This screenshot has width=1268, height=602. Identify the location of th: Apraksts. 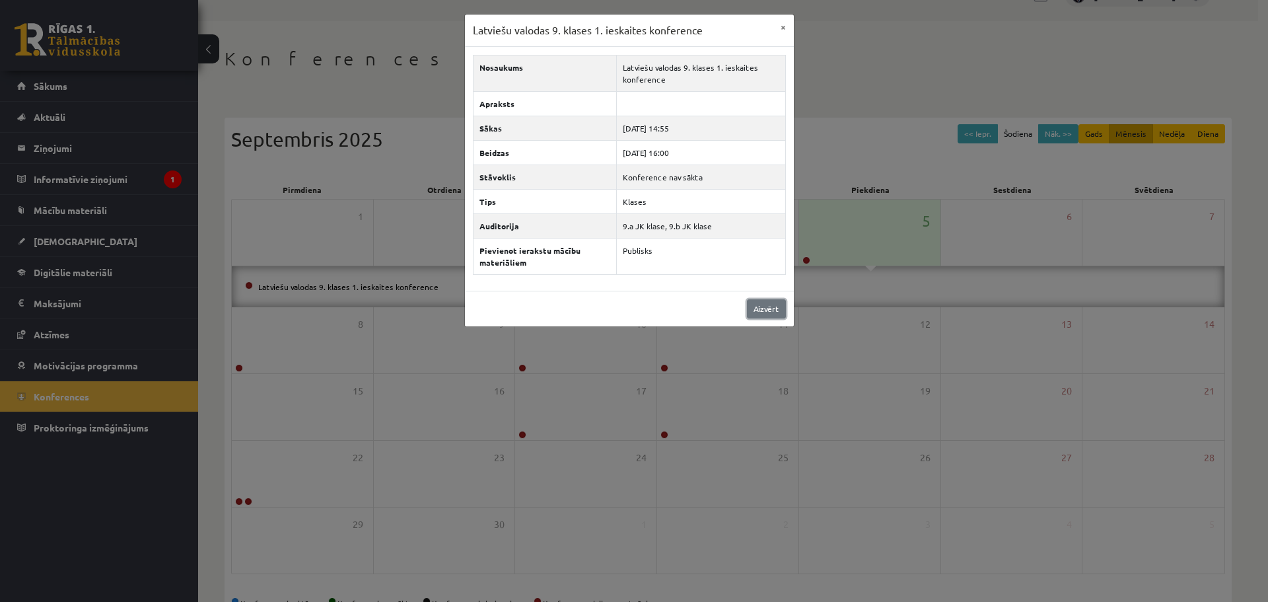
(545, 103).